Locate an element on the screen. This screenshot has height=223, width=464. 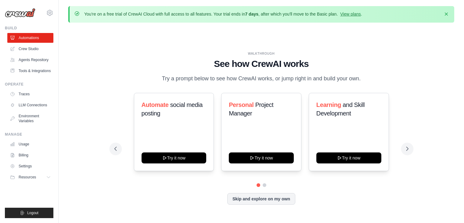
p: You're on a free trial of CrewAI Cloud with full access to all features. Your trial ends in , aft... is located at coordinates (223, 14).